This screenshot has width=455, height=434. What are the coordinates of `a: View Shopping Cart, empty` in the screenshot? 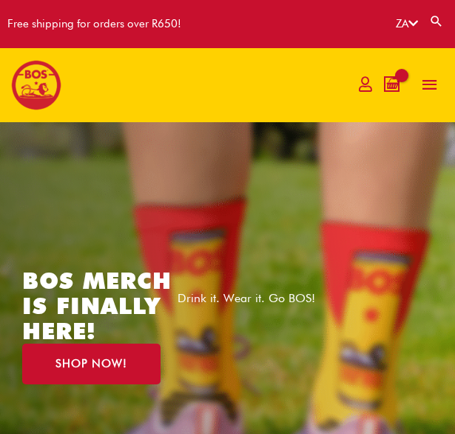 It's located at (392, 84).